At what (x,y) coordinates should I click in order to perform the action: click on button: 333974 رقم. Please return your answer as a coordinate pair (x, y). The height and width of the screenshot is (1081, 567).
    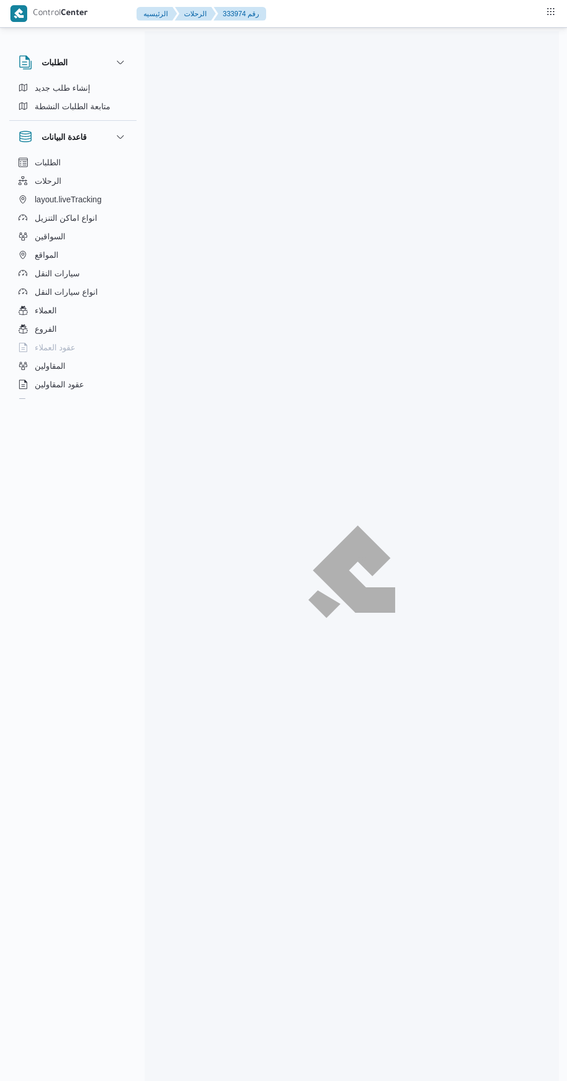
    Looking at the image, I should click on (239, 14).